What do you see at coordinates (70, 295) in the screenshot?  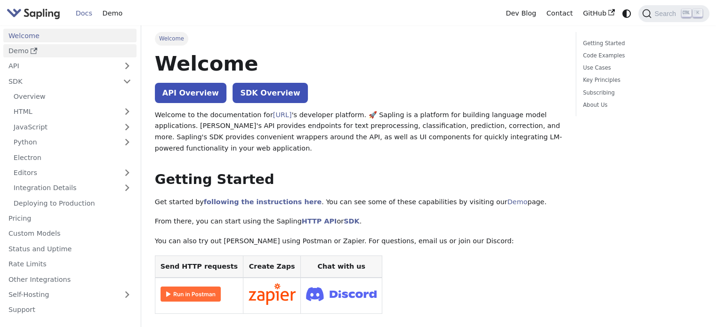 I see `a: Self-Hosting` at bounding box center [70, 295].